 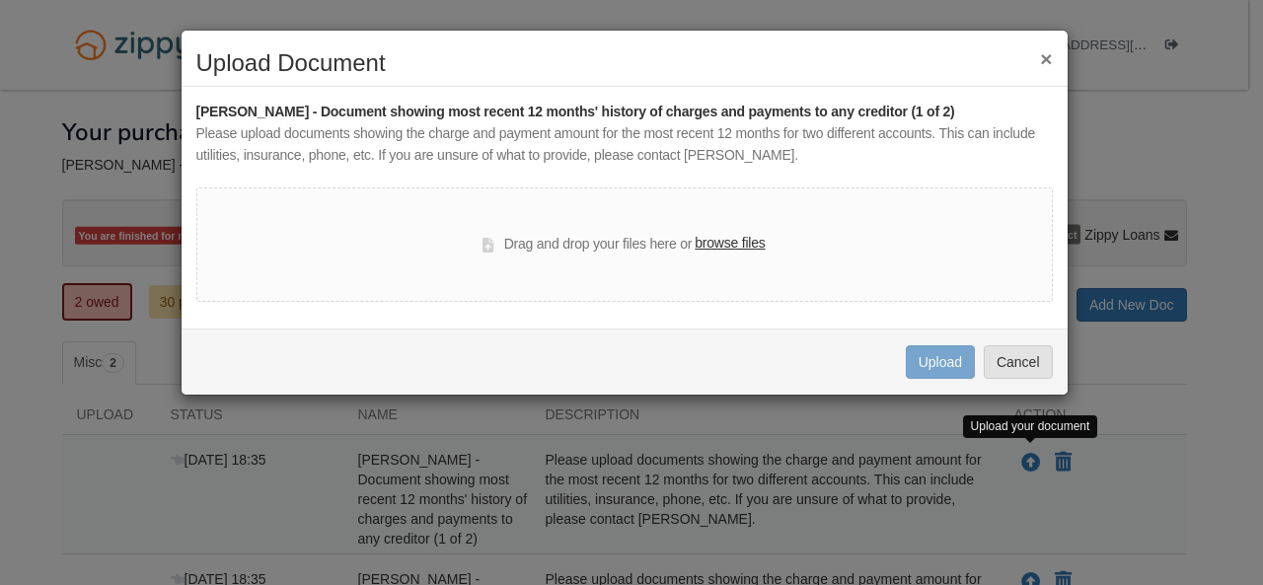 I want to click on button: Cancel, so click(x=1019, y=362).